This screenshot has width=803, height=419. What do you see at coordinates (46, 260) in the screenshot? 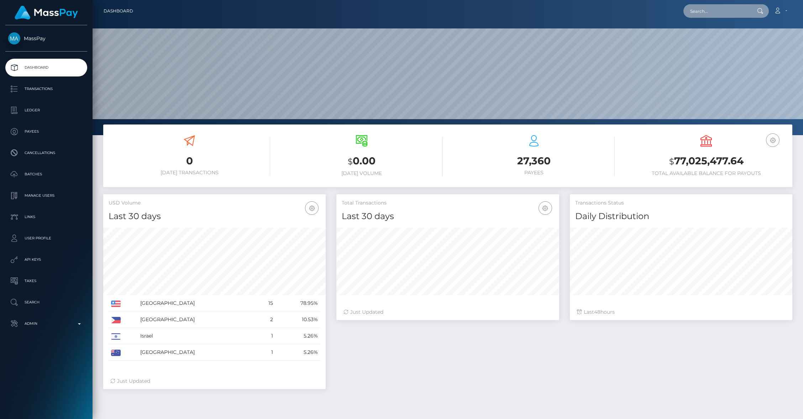
I see `p: API Keys` at bounding box center [46, 260].